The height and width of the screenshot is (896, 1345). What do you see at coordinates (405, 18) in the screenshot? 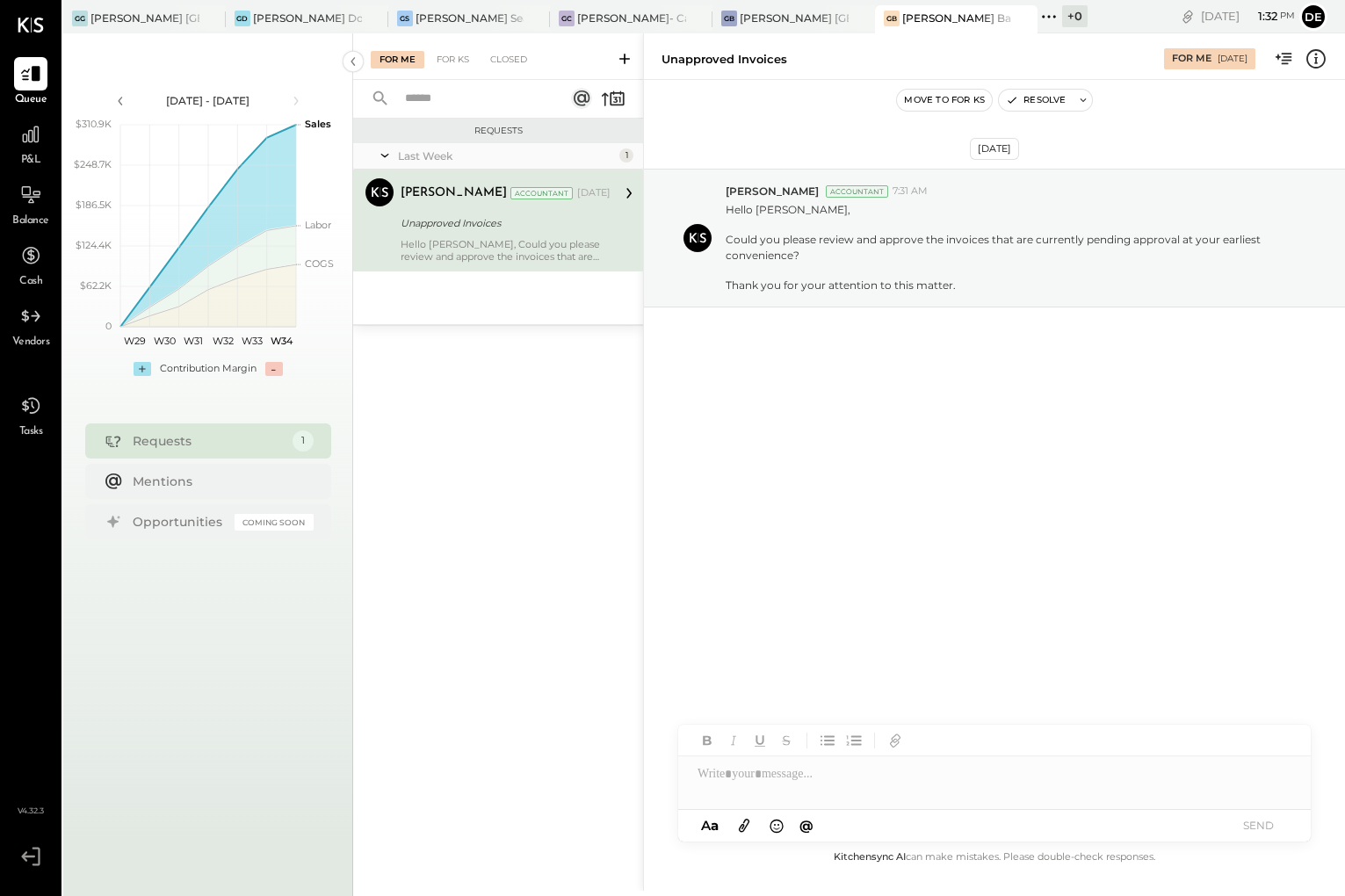
I see `div: GS` at bounding box center [405, 18].